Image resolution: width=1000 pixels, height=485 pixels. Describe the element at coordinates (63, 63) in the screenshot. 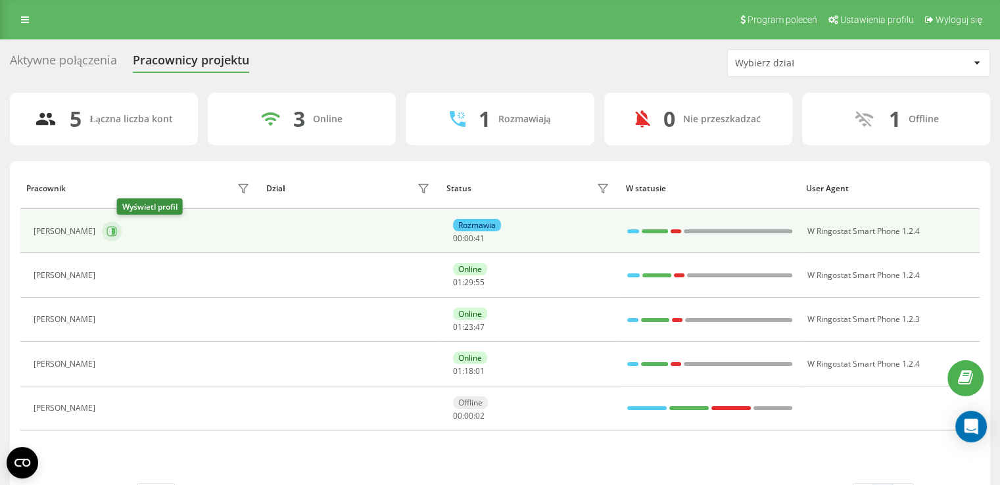

I see `div: Aktywne połączenia` at that location.